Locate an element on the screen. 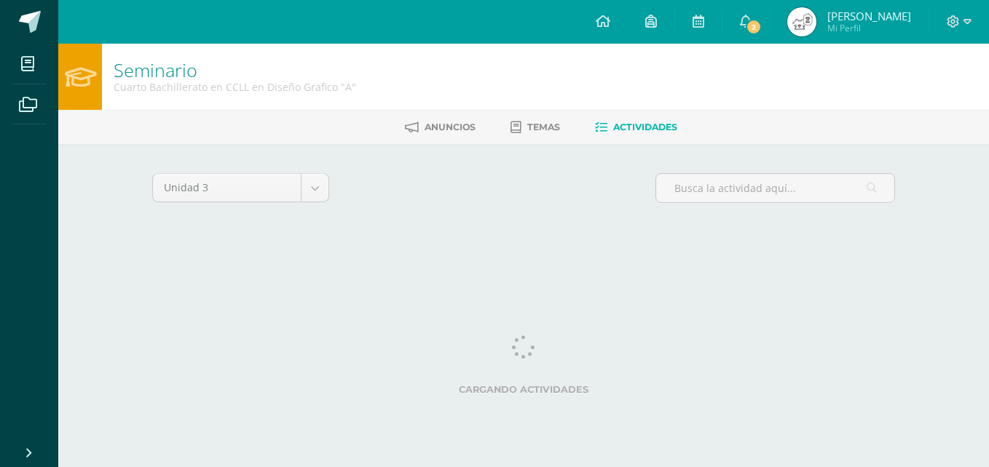 This screenshot has width=989, height=467. span: 2 is located at coordinates (753, 27).